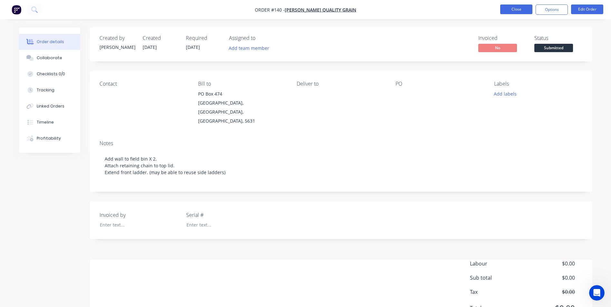 The image size is (611, 307). I want to click on div: Contact, so click(144, 84).